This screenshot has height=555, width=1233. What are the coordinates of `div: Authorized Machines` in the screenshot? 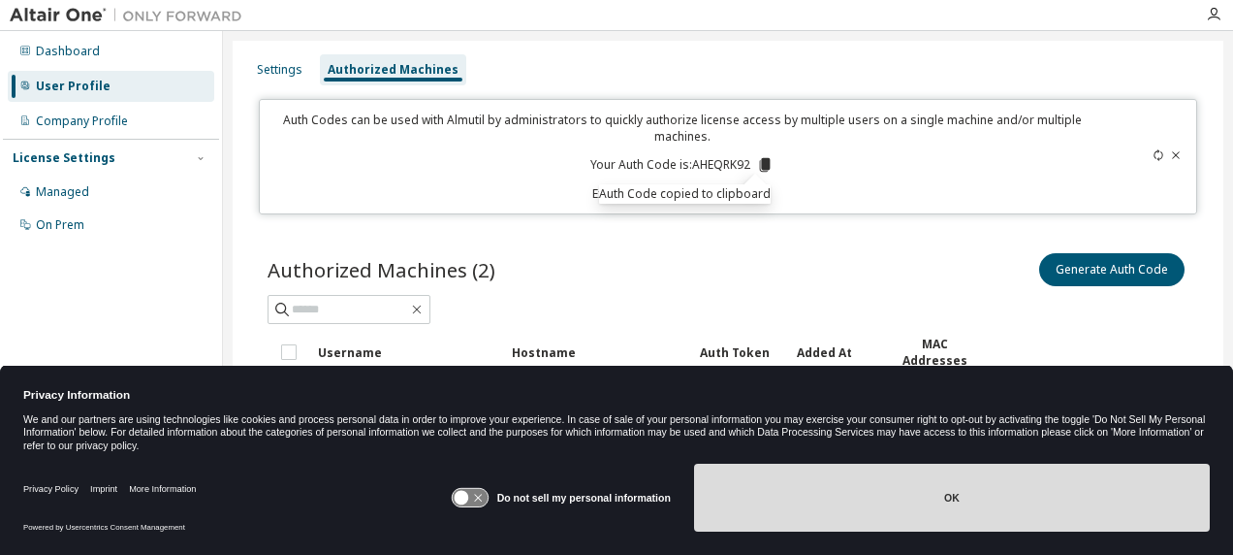 It's located at (393, 70).